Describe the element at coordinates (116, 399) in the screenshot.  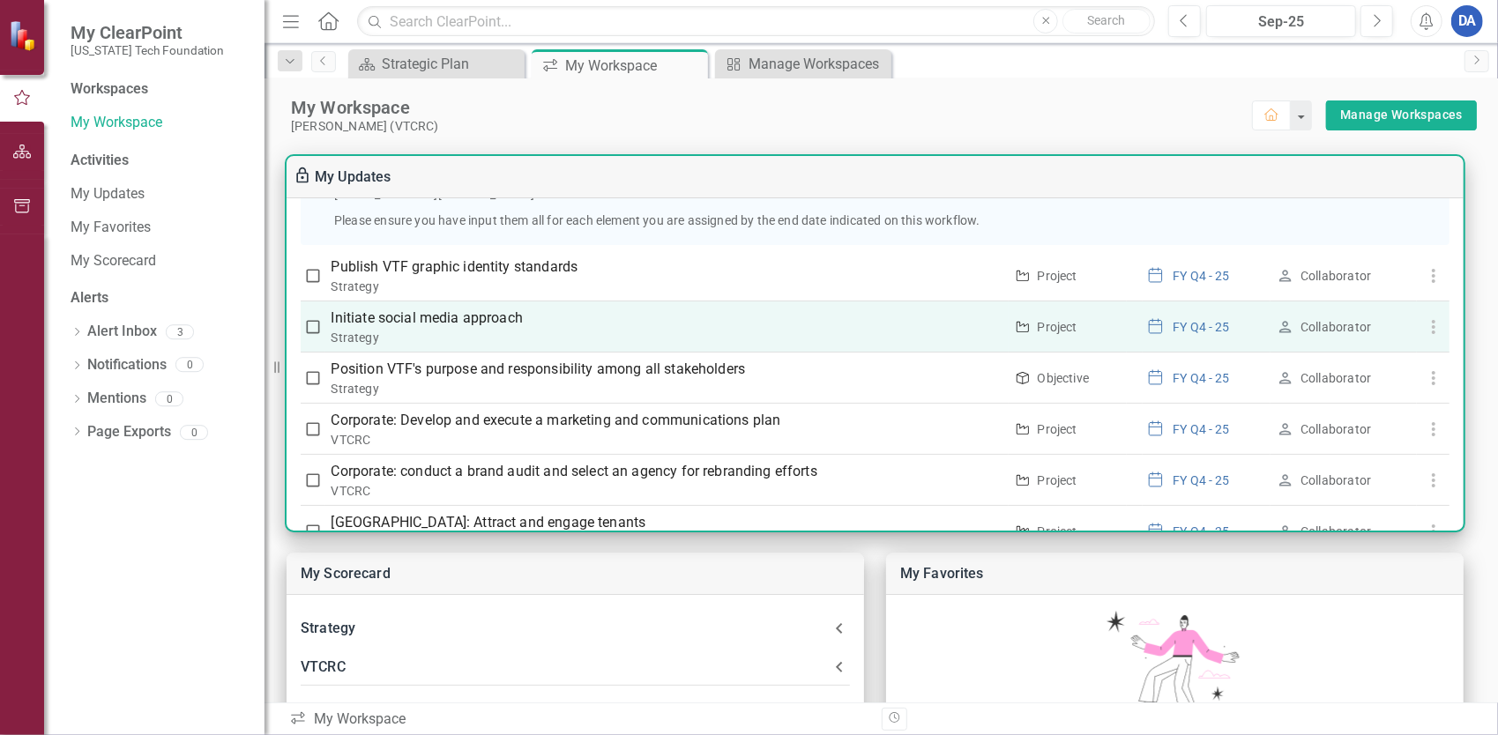
I see `a: Mentions` at that location.